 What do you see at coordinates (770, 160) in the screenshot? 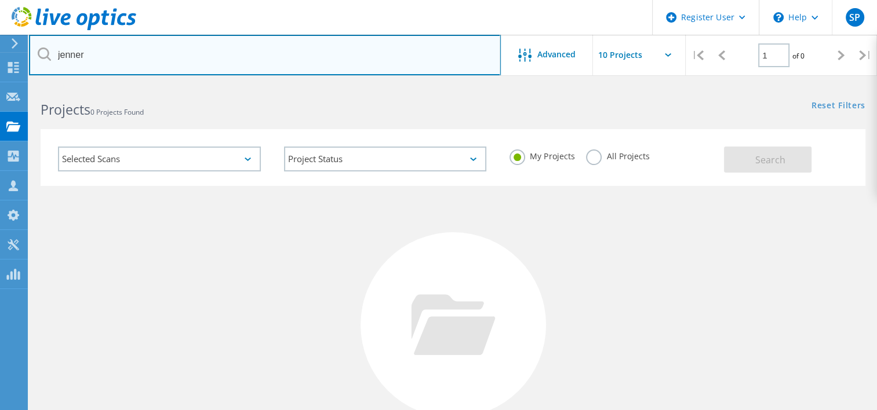
I see `span: Search` at bounding box center [770, 160].